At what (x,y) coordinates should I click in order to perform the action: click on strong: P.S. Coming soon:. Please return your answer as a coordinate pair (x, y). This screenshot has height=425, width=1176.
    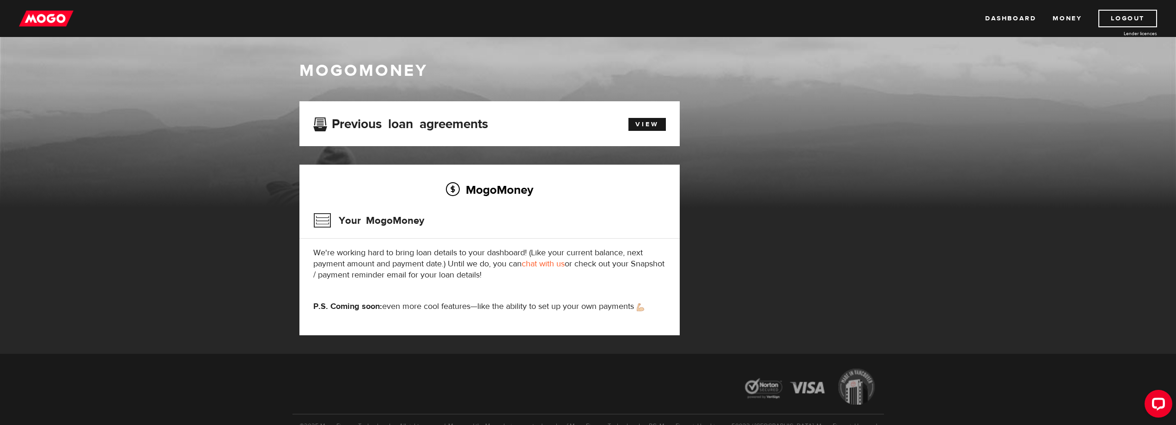
    Looking at the image, I should click on (347, 306).